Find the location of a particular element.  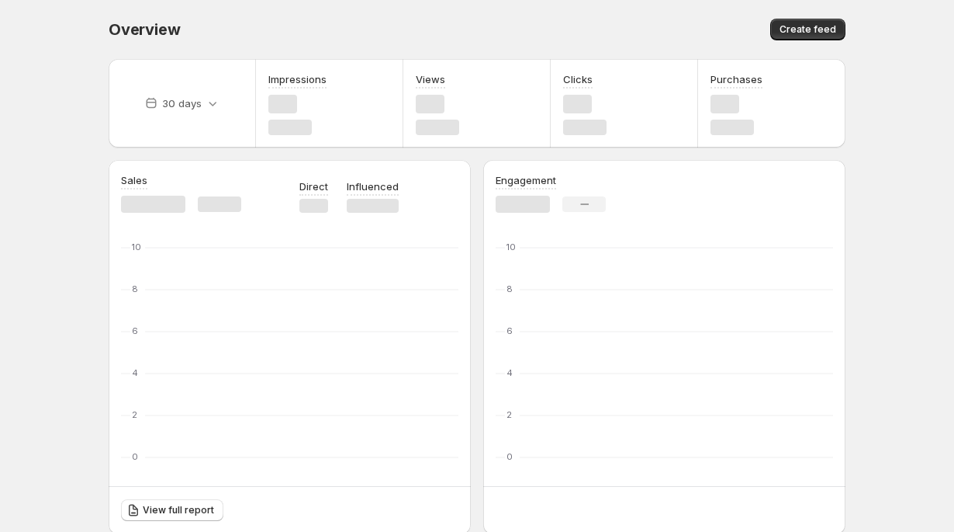

p: Influenced is located at coordinates (372, 186).